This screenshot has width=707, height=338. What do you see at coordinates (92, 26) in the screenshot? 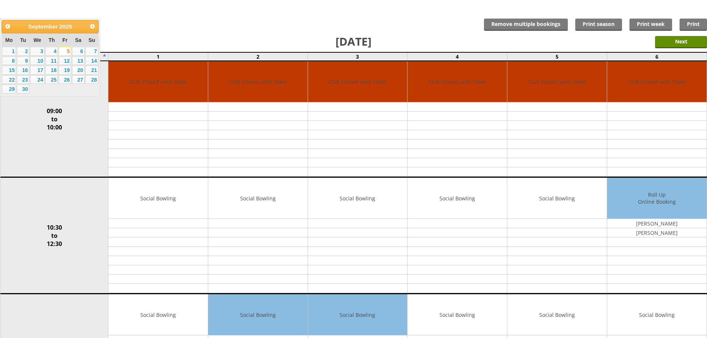
I see `span: Next` at bounding box center [92, 26].